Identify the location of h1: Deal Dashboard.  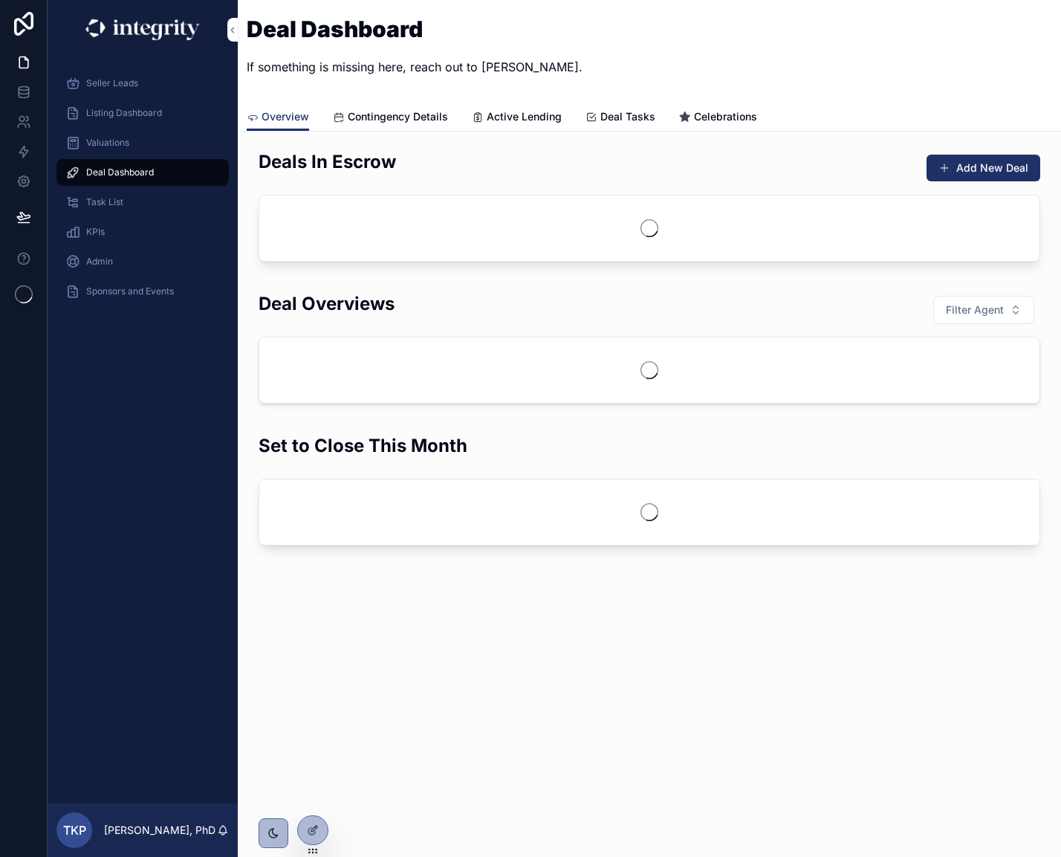
(415, 29).